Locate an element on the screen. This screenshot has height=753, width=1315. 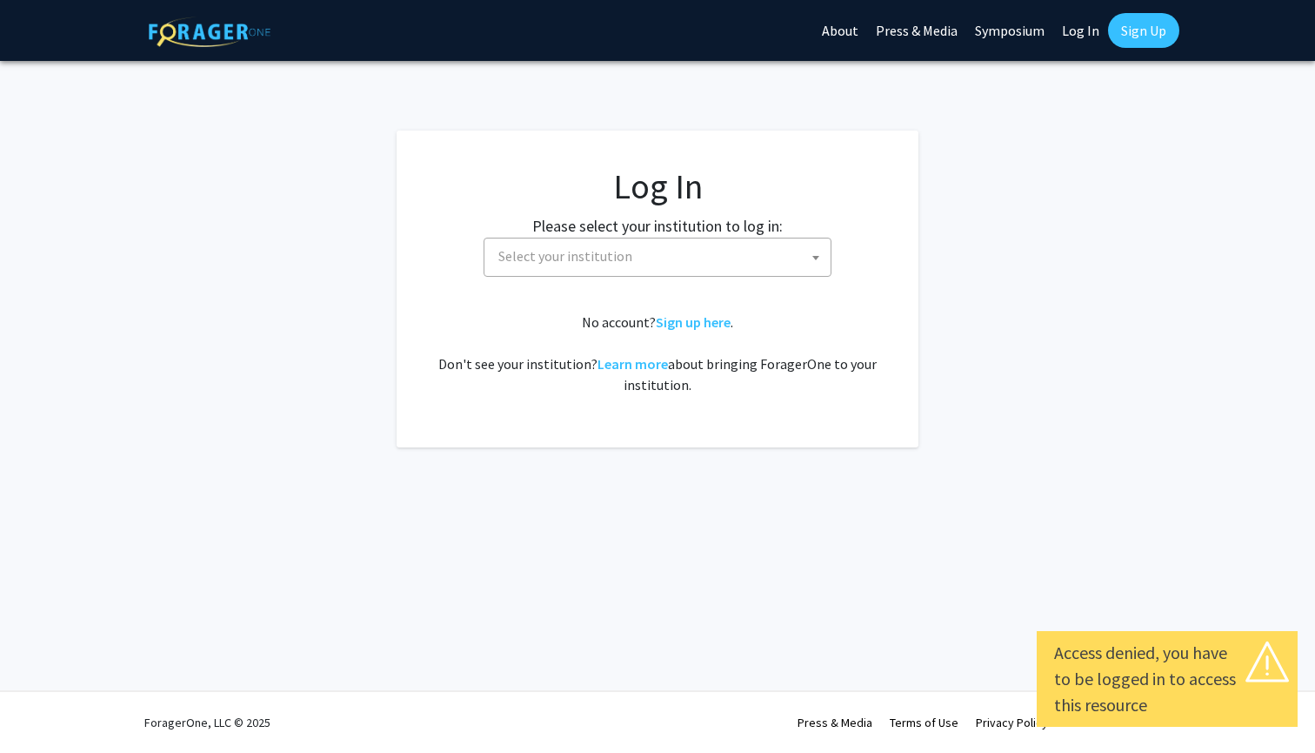
div: No account? . Don't see your institution? about bringing ForagerOne to your institution. is located at coordinates (658, 353).